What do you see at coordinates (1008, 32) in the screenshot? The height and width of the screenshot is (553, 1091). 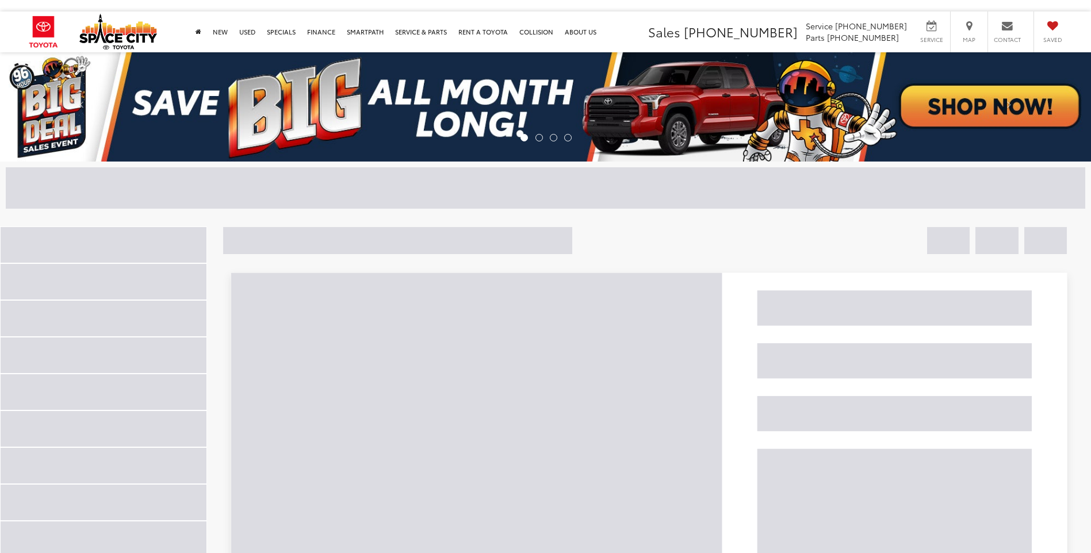 I see `a: Contact` at bounding box center [1008, 32].